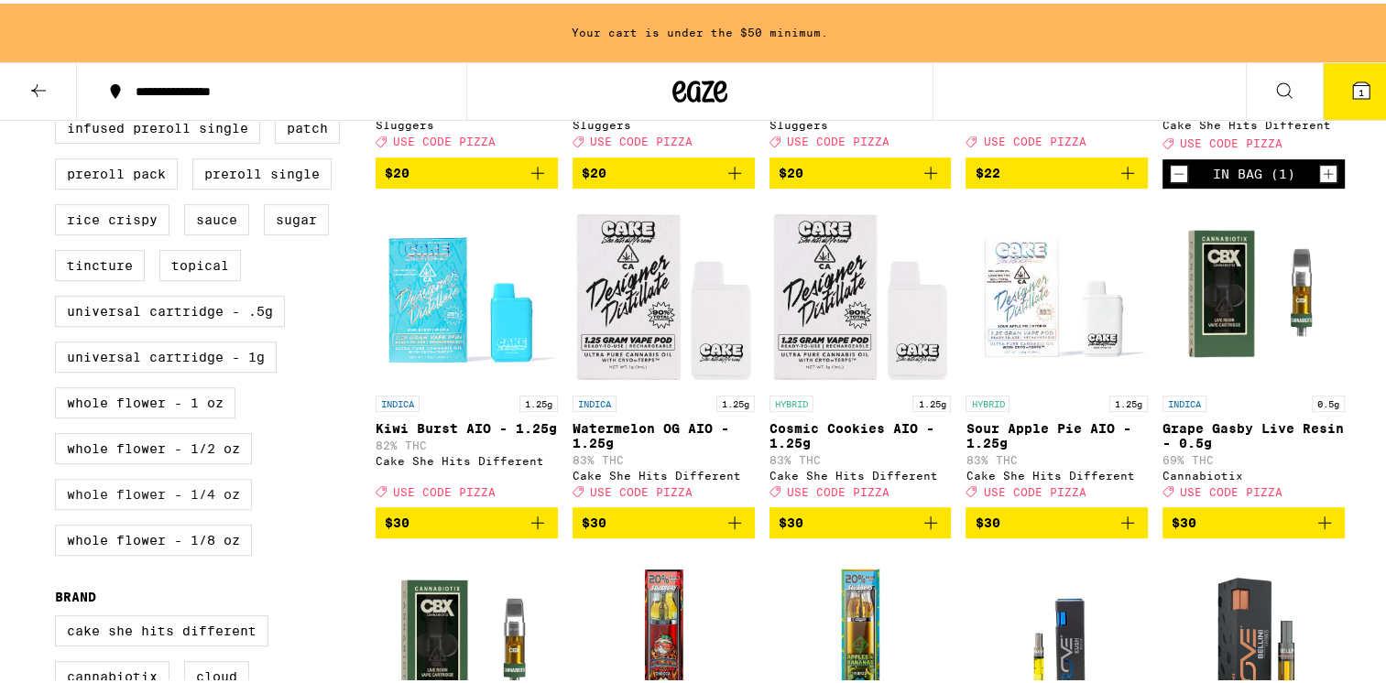  Describe the element at coordinates (466, 425) in the screenshot. I see `p: Kiwi Burst AIO - 1.25g` at that location.